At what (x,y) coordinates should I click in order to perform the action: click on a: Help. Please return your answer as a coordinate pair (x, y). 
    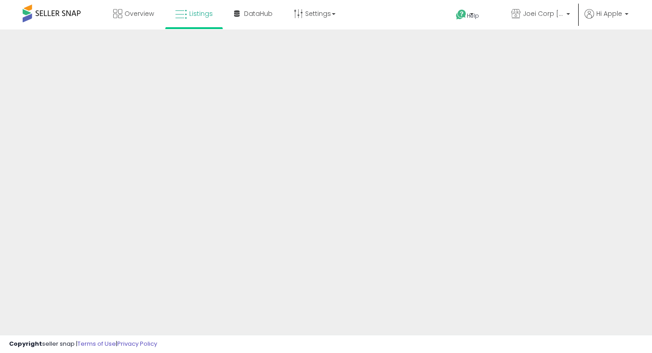
    Looking at the image, I should click on (473, 16).